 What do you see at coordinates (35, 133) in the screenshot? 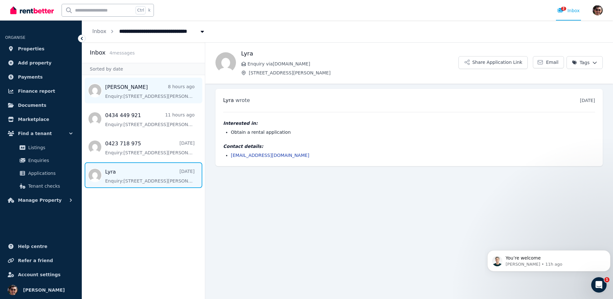
I see `span: Find a tenant` at bounding box center [35, 133].